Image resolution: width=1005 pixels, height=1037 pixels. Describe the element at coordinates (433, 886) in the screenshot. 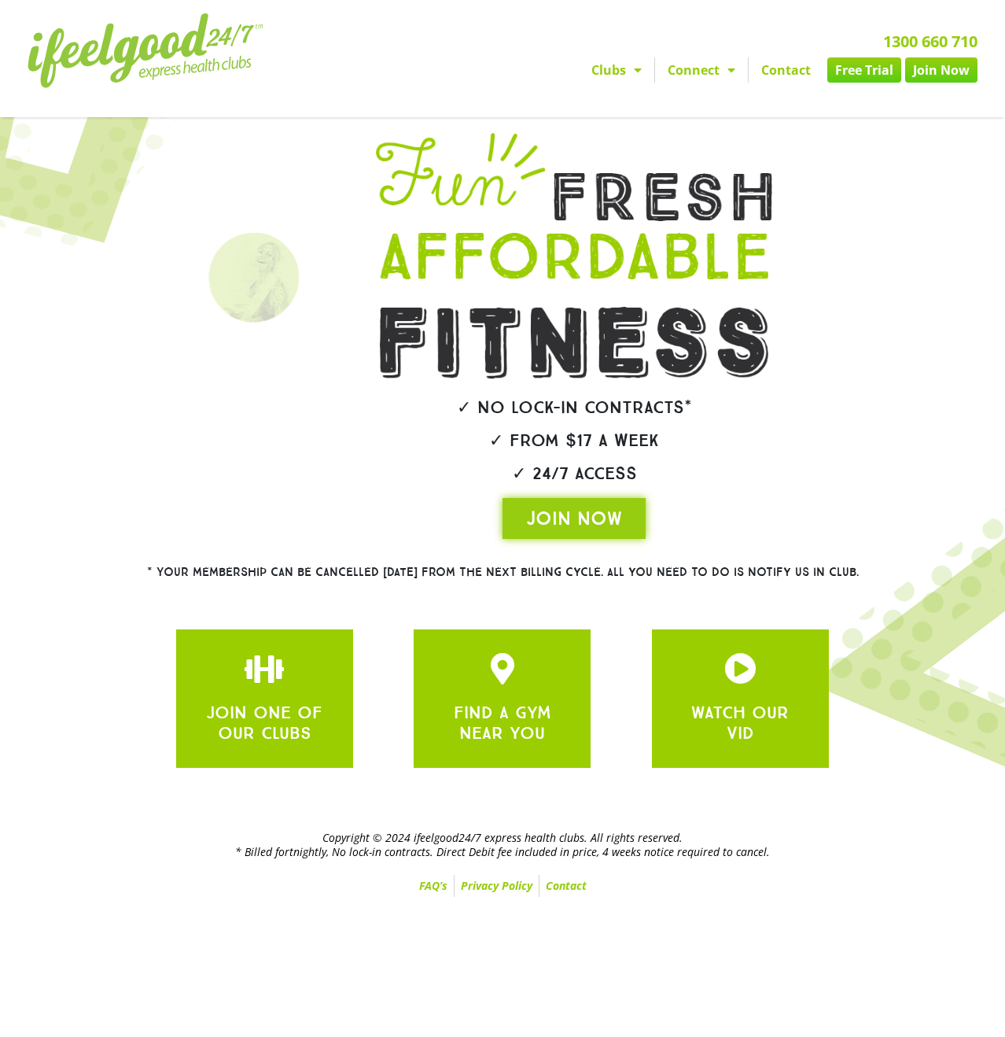

I see `a: FAQ’s` at that location.